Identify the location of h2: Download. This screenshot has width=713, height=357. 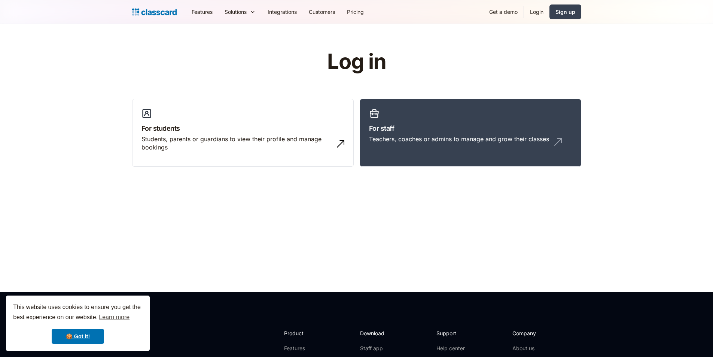
(375, 333).